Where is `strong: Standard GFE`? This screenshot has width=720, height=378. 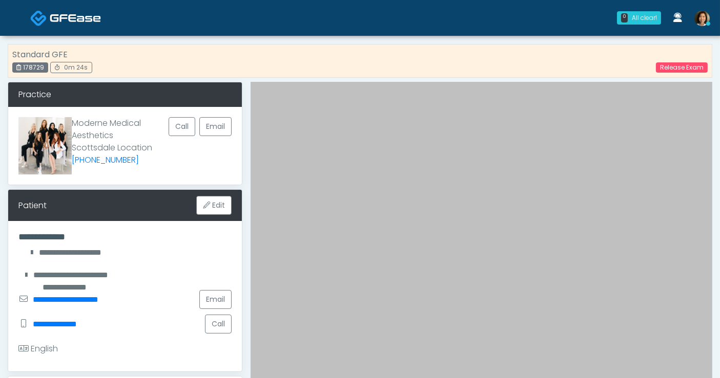
strong: Standard GFE is located at coordinates (40, 54).